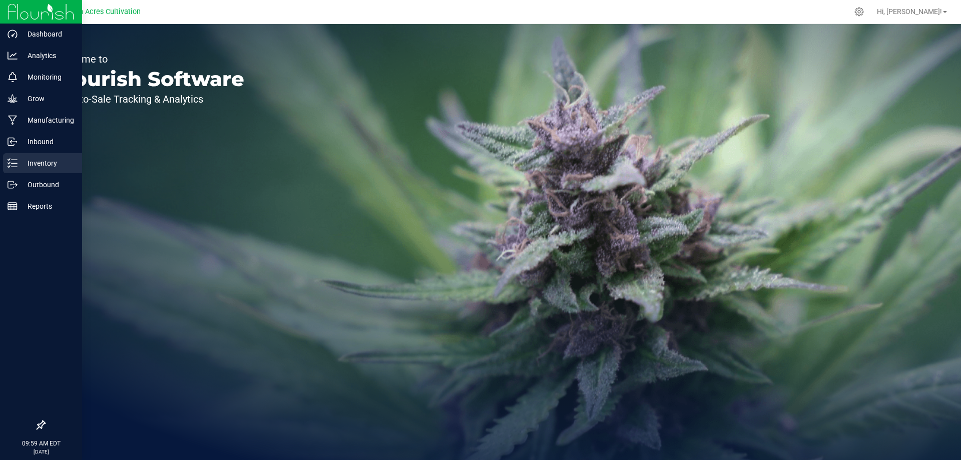 This screenshot has height=460, width=961. Describe the element at coordinates (13, 163) in the screenshot. I see `inline-svg: Inventory` at that location.